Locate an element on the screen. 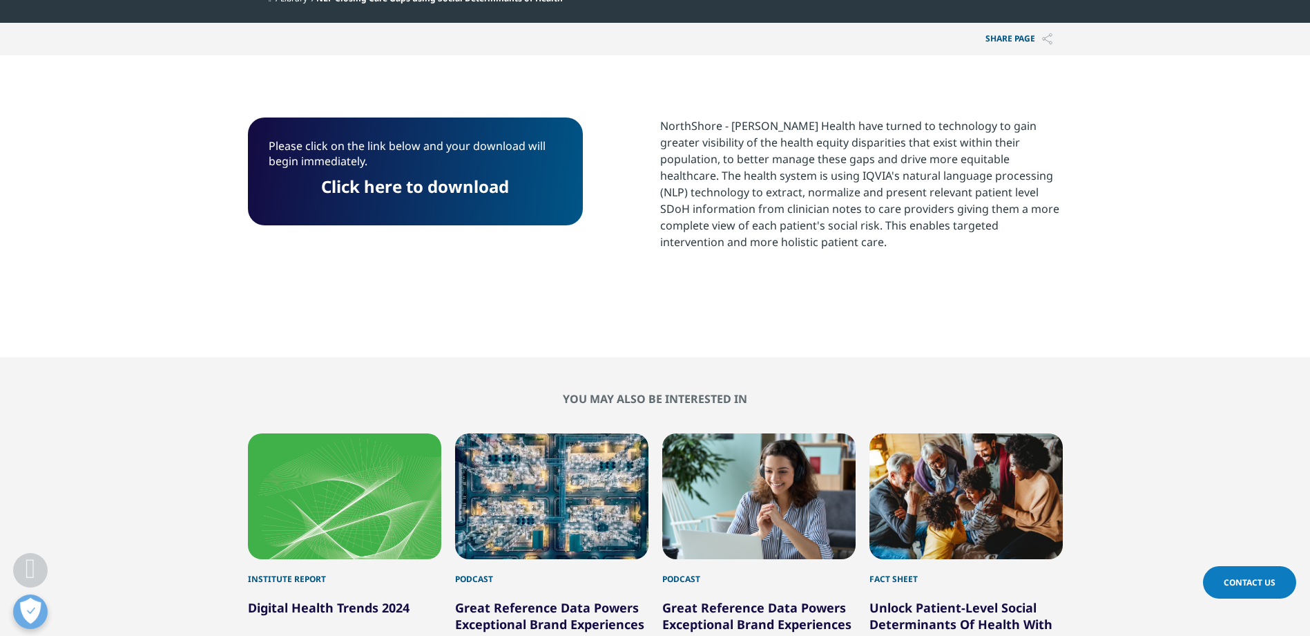  img: Share PAGE is located at coordinates (1047, 39).